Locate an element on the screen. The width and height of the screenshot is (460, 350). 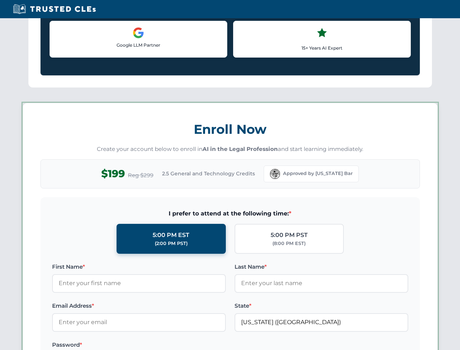
div: 5:00 PM EST is located at coordinates (171, 235).